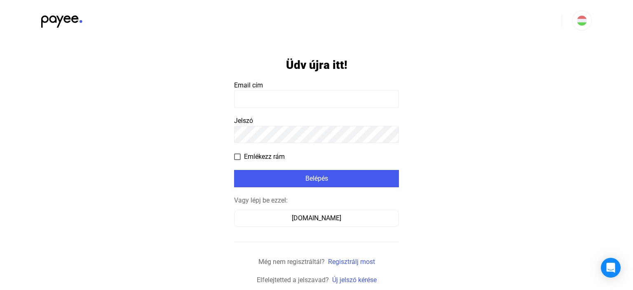 The height and width of the screenshot is (290, 633). Describe the element at coordinates (244, 120) in the screenshot. I see `span: Jelszó` at that location.